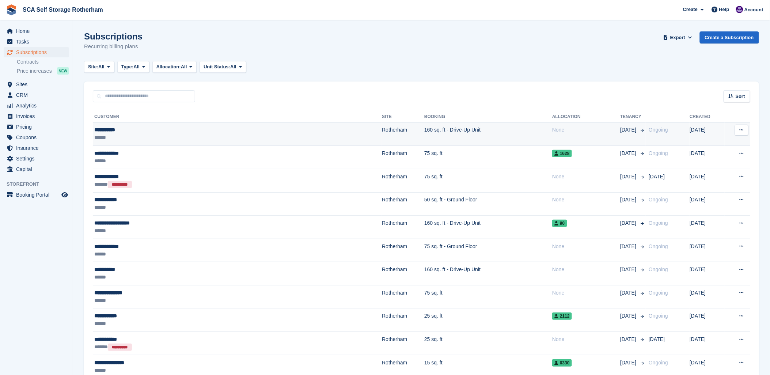 This screenshot has width=770, height=375. I want to click on span: Home, so click(38, 31).